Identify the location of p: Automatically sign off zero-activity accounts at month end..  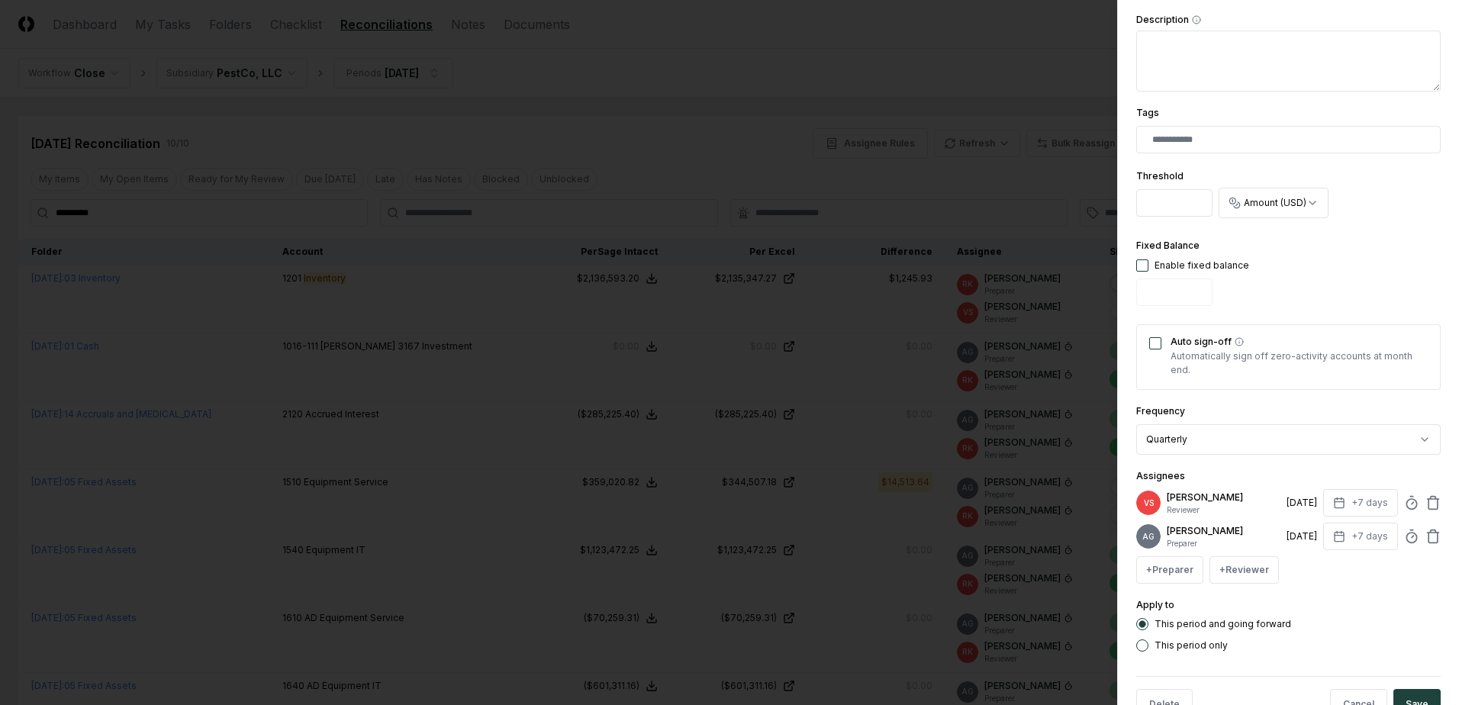
(1299, 363).